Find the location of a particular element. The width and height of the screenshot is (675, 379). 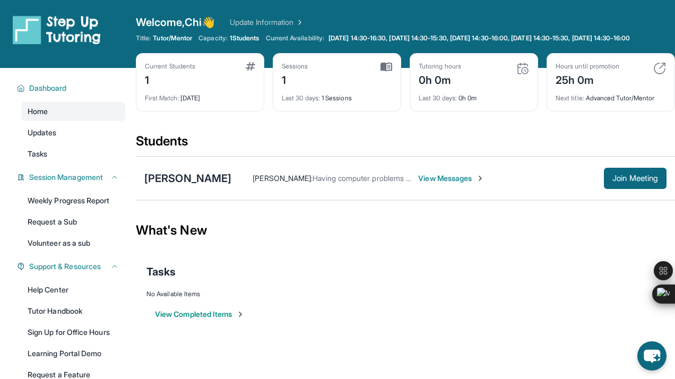

span: 1 Students is located at coordinates (245, 38).